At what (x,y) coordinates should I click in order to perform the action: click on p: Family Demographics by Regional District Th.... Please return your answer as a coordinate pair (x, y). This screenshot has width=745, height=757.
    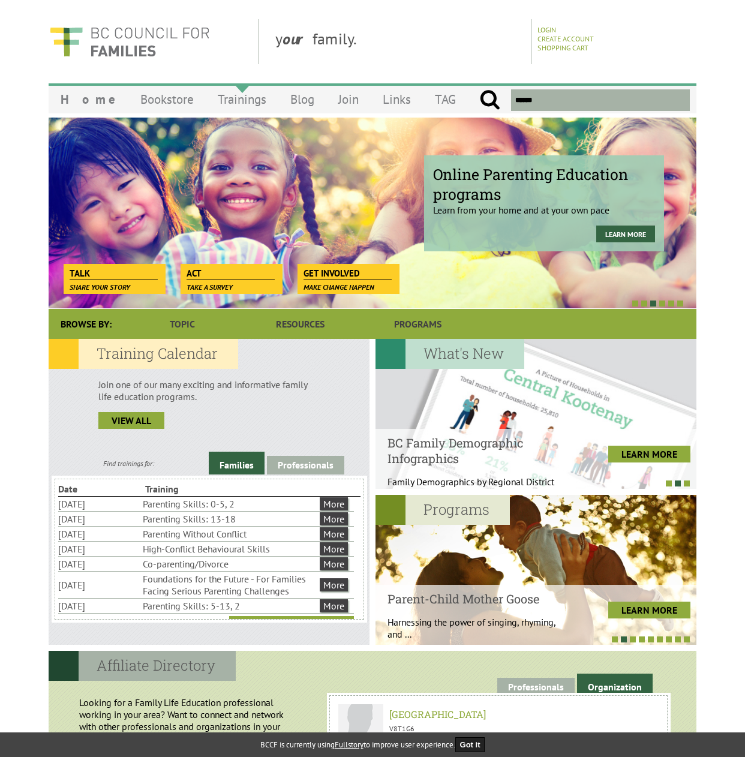
    Looking at the image, I should click on (477, 487).